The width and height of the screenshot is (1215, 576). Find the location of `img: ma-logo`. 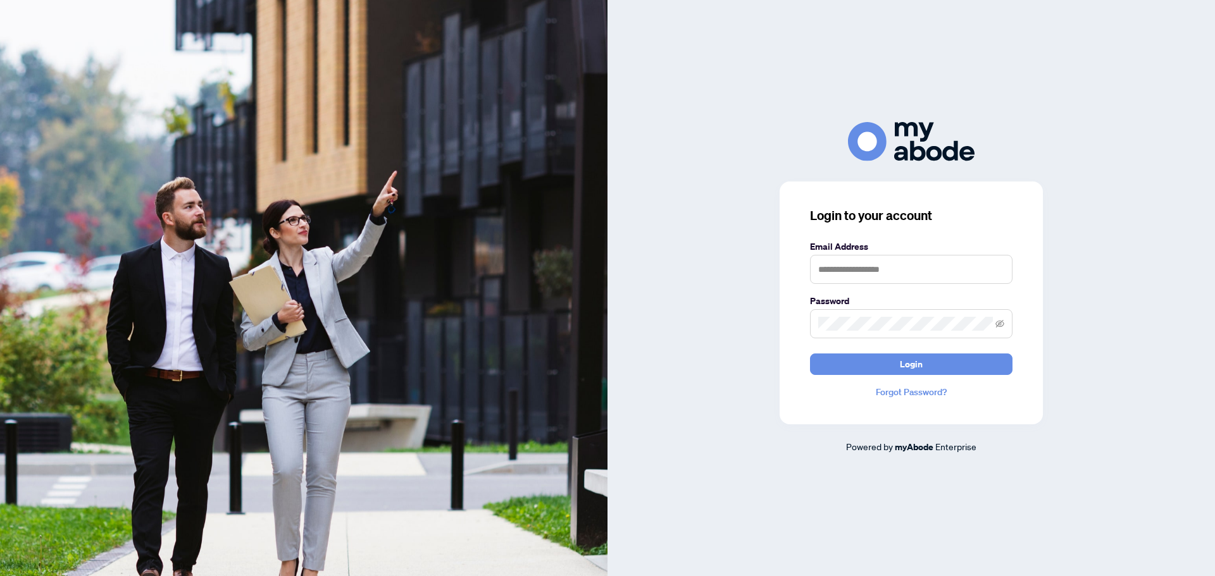

img: ma-logo is located at coordinates (911, 141).